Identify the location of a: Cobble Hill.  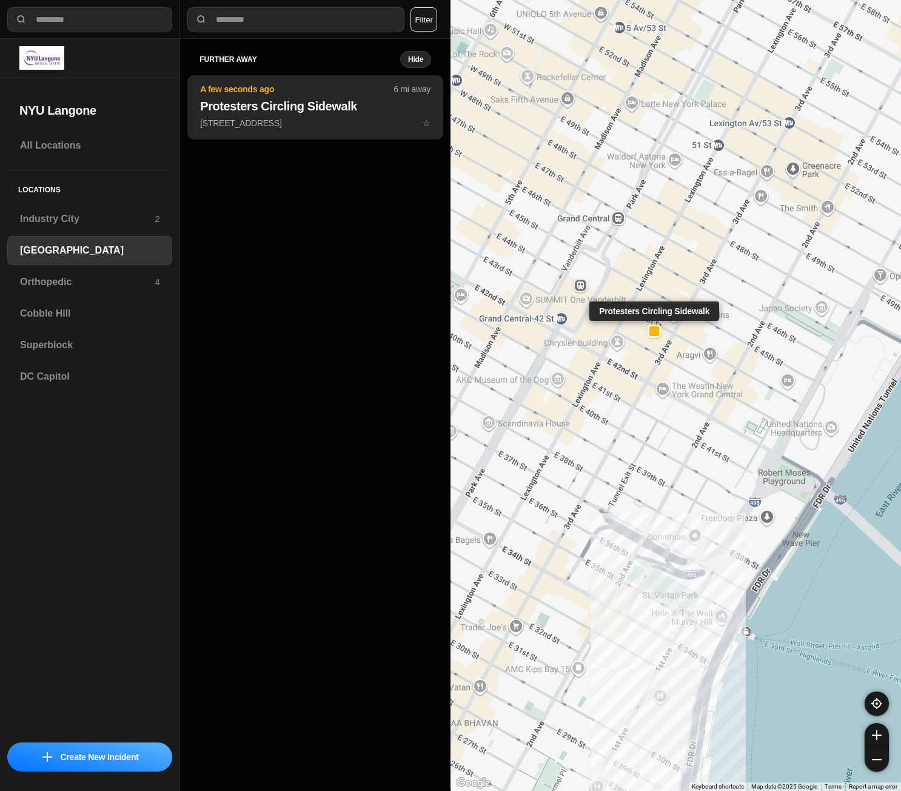
(90, 314).